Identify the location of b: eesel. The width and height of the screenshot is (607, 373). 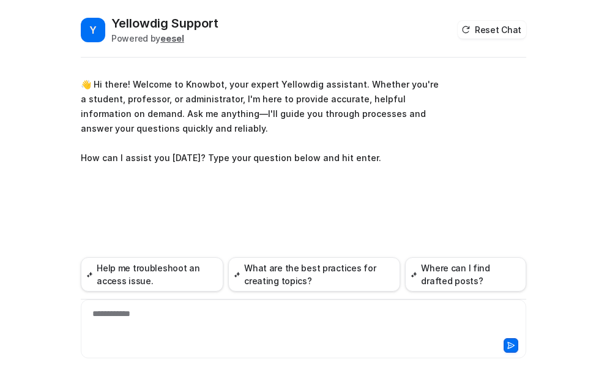
(172, 38).